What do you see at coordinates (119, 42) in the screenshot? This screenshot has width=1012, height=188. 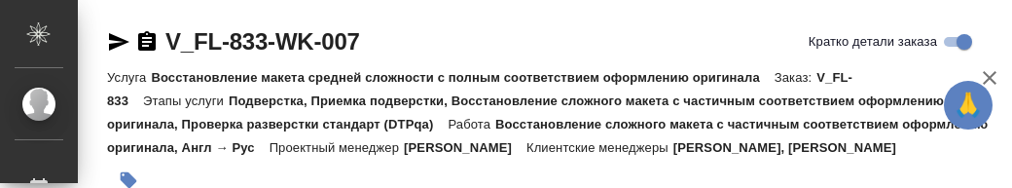 I see `button: Скопировать ссылку для ЯМессенджера` at bounding box center [119, 42].